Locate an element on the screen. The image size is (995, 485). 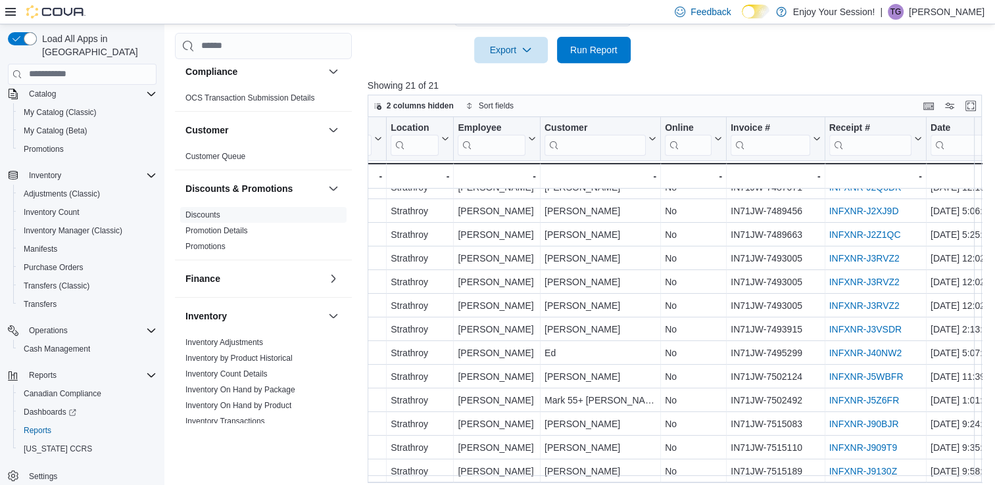
button: Location is located at coordinates (420, 138).